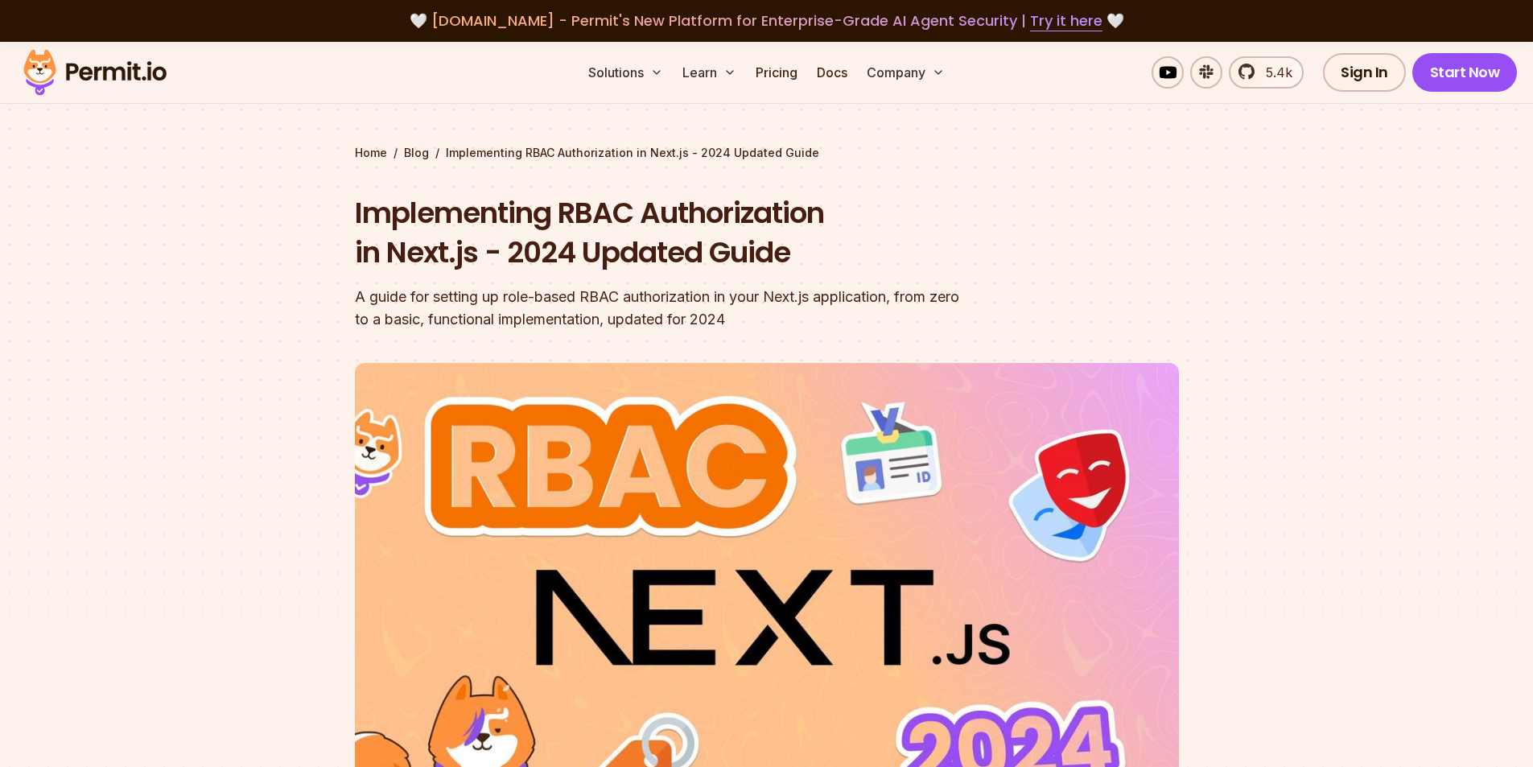 The image size is (1533, 767). What do you see at coordinates (625, 72) in the screenshot?
I see `button: Solutions` at bounding box center [625, 72].